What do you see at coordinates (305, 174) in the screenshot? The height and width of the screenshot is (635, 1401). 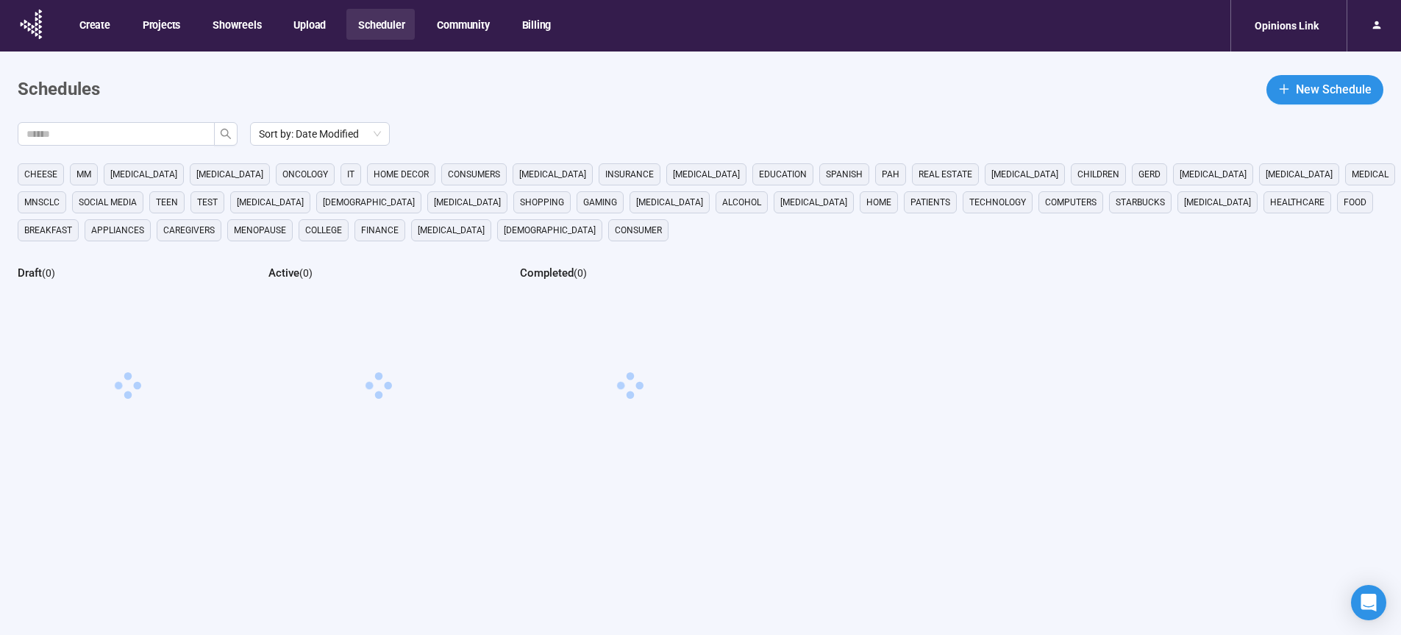 I see `span: oncology` at bounding box center [305, 174].